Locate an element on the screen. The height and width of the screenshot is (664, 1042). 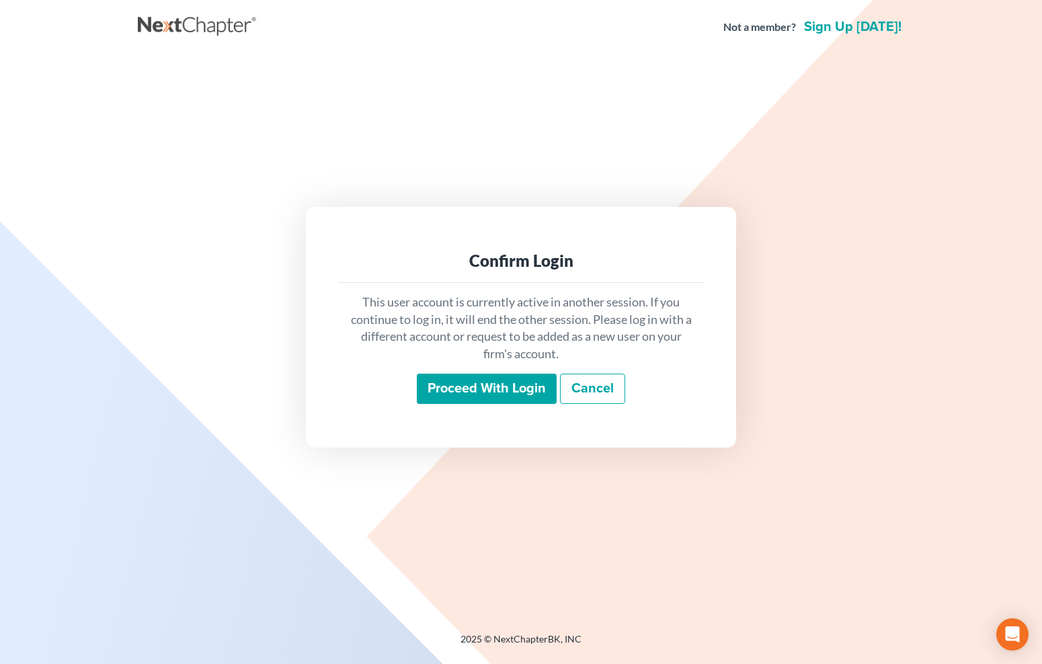
p: This user account is currently active in another session. If you continue to log in, it will end ... is located at coordinates (521, 328).